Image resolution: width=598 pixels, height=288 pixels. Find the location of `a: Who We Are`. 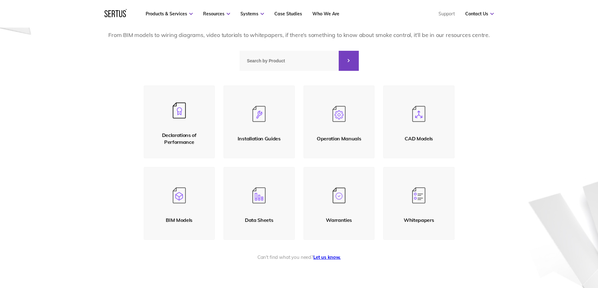

a: Who We Are is located at coordinates (326, 14).